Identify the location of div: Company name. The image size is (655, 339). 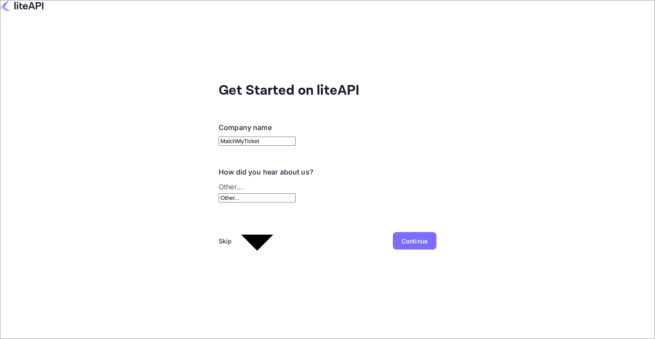
(245, 127).